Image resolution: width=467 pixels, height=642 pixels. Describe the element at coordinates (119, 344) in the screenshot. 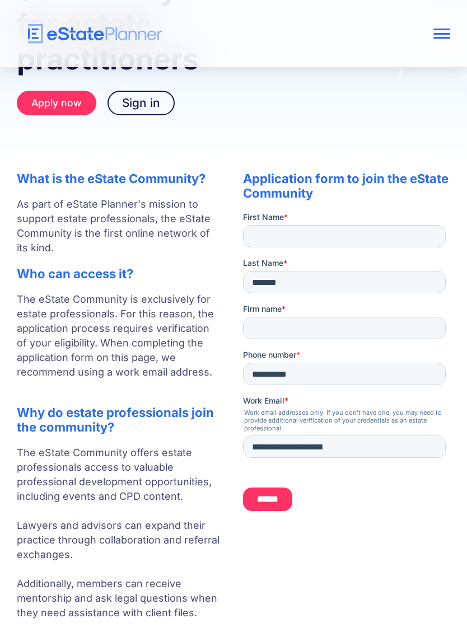

I see `p: The eState Community is exclusively for estate professionals. For this reason, the application pr...` at that location.